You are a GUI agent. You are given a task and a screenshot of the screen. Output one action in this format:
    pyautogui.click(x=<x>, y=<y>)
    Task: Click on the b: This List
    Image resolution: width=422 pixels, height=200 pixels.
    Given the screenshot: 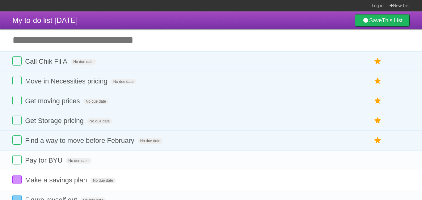 What is the action you would take?
    pyautogui.click(x=392, y=20)
    